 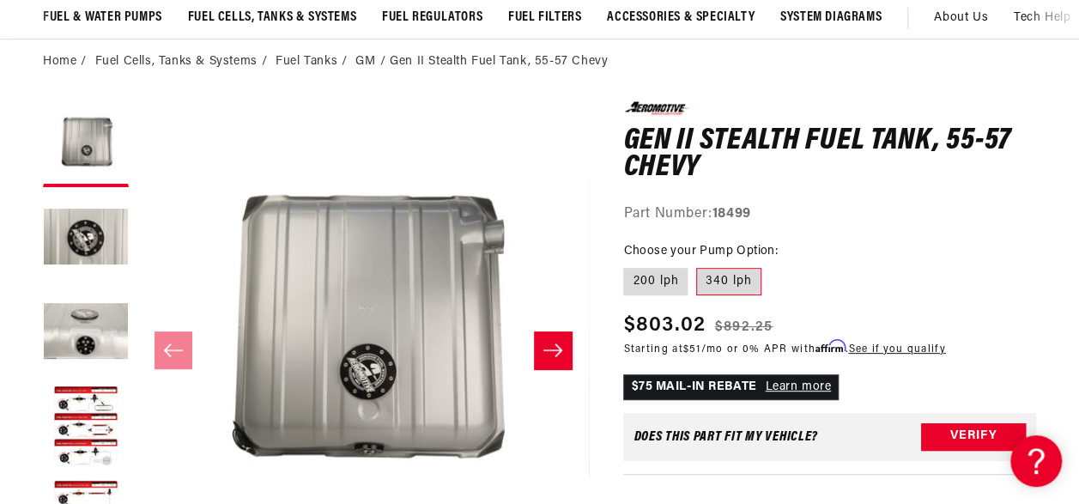 What do you see at coordinates (829, 155) in the screenshot?
I see `h1: Gen II Stealth Fuel Tank, 55-57 Chevy` at bounding box center [829, 155].